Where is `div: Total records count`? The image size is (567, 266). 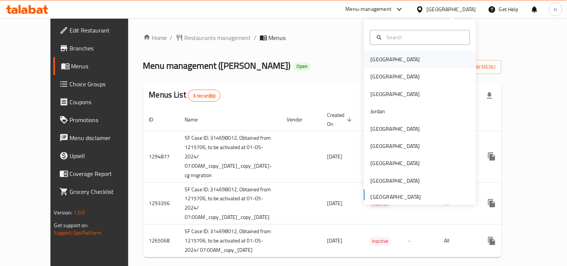 div: Total records count is located at coordinates (204, 96).